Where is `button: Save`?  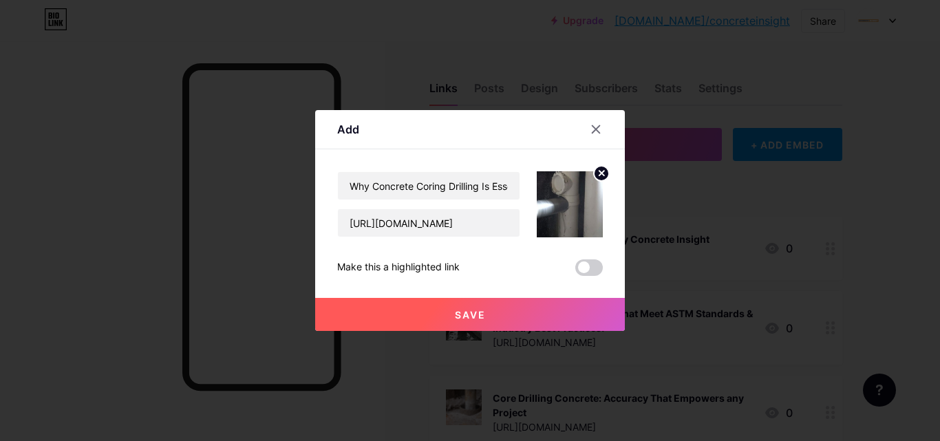 button: Save is located at coordinates (470, 314).